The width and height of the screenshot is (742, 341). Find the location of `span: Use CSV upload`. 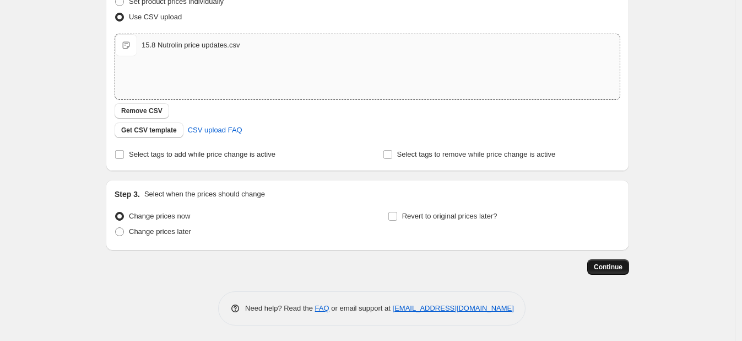

span: Use CSV upload is located at coordinates (155, 17).